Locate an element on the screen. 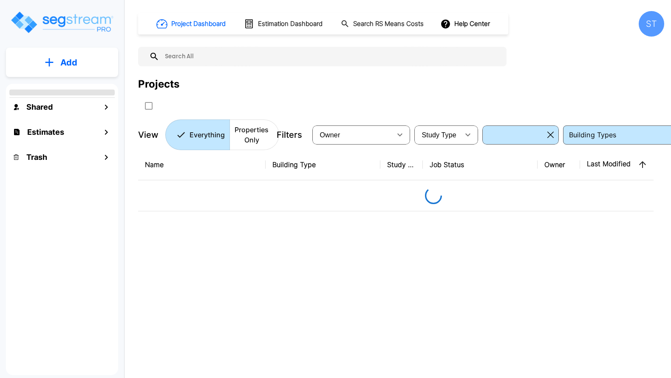 The image size is (671, 378). div: ST is located at coordinates (652, 24).